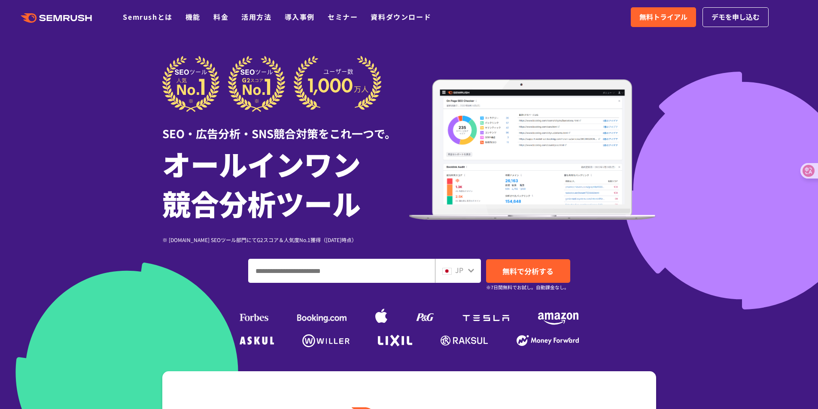 This screenshot has width=818, height=409. I want to click on a: 資料ダウンロード, so click(401, 17).